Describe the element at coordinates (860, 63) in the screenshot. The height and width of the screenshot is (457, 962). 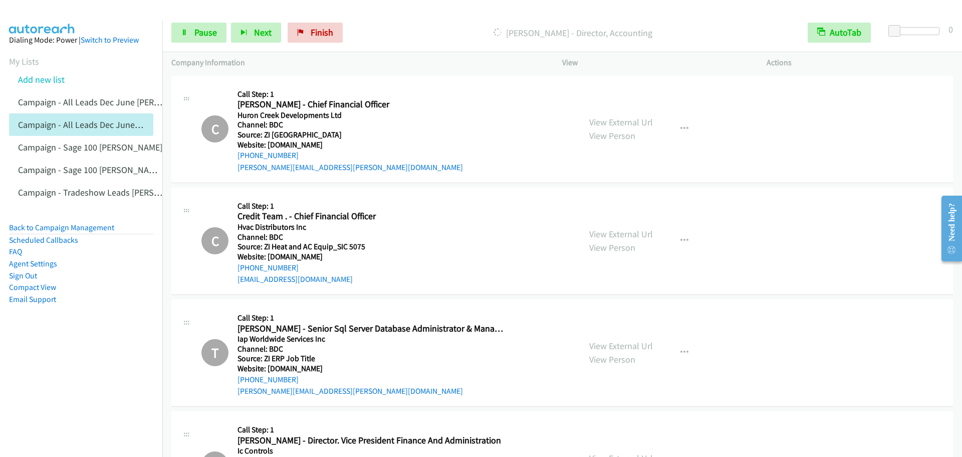
I see `p: Actions` at that location.